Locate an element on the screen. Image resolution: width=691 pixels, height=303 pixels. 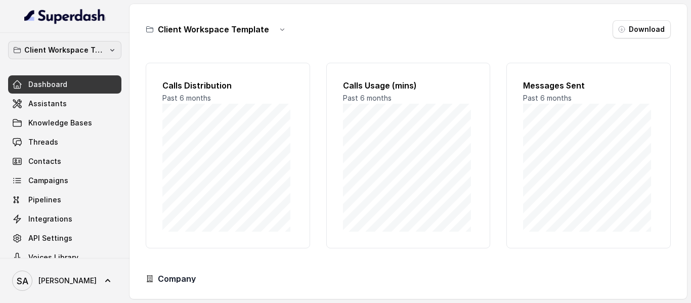
span: Threads is located at coordinates (43, 142).